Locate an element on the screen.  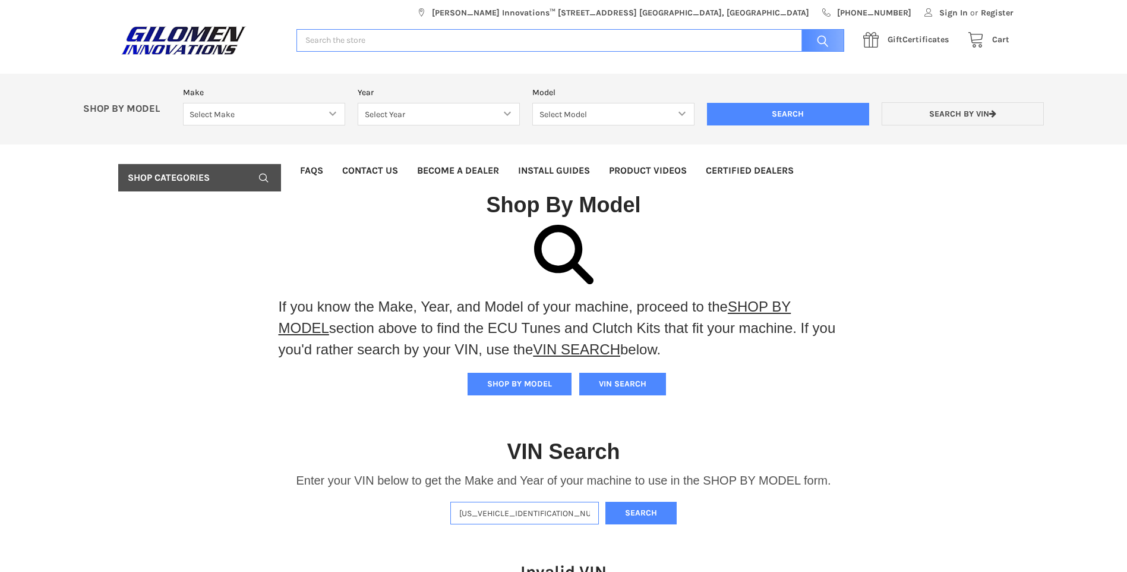
a: Certified Dealers is located at coordinates (750, 171).